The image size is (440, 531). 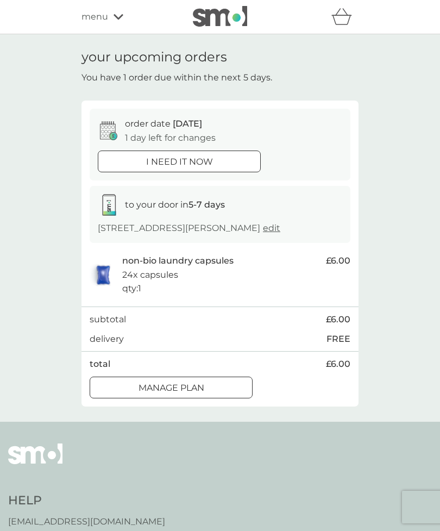 I want to click on p: FREE, so click(x=339, y=339).